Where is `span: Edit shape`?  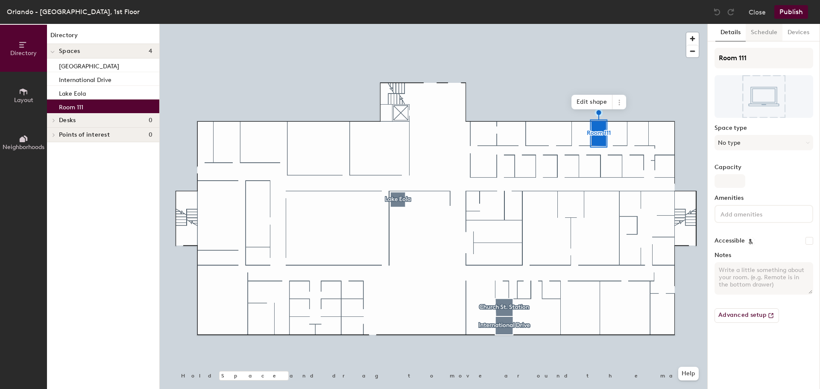 span: Edit shape is located at coordinates (592, 102).